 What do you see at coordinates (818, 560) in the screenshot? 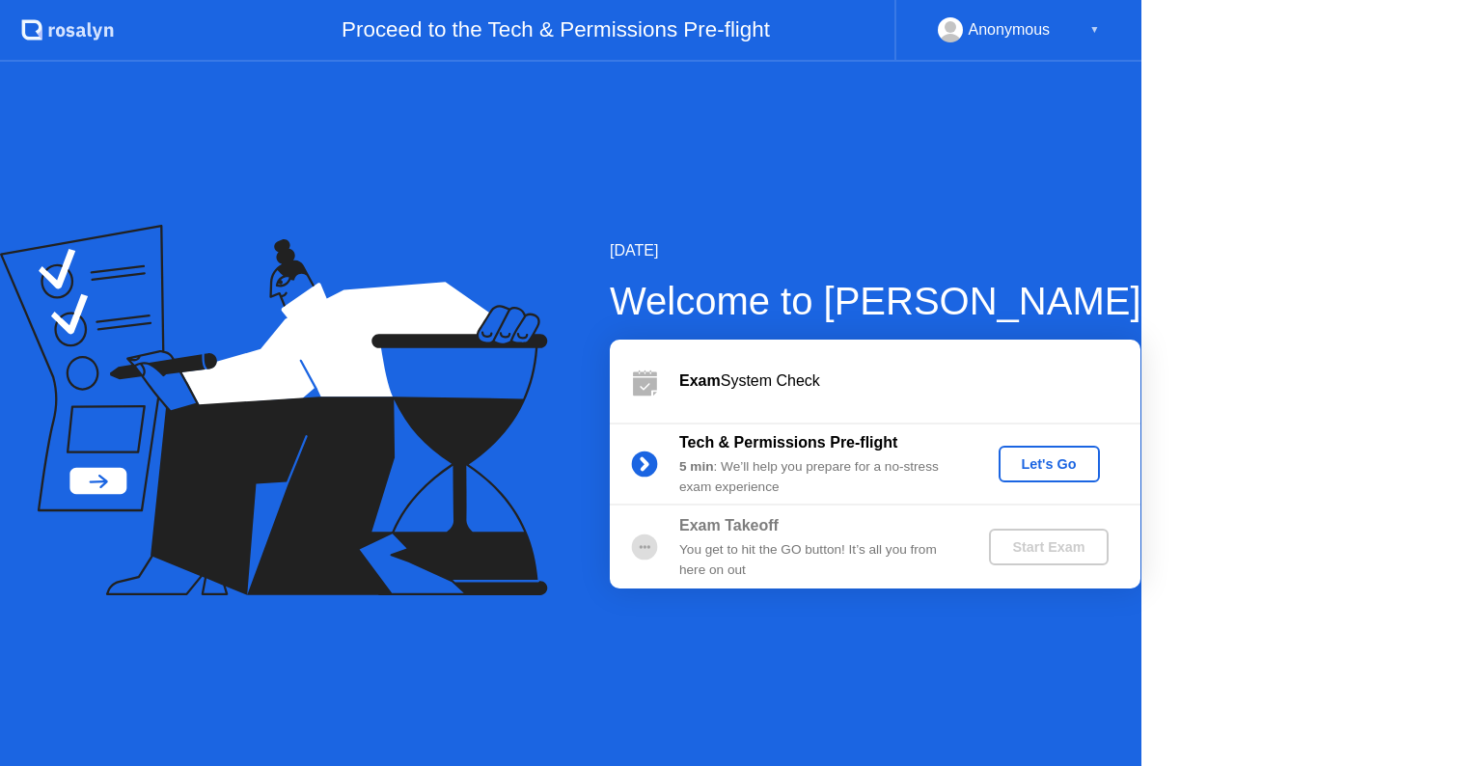
I see `div: You get to hit the GO button! It’s all you from here on out` at bounding box center [818, 560].